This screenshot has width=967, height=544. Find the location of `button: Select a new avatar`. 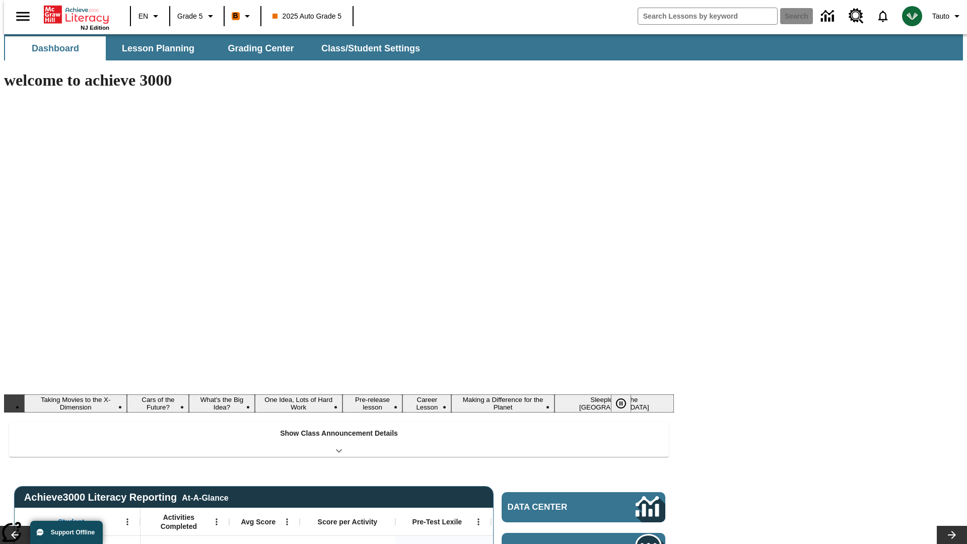

button: Select a new avatar is located at coordinates (912, 16).